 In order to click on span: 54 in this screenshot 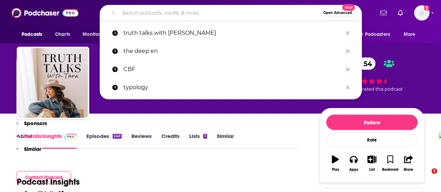, I will do `click(366, 63)`.